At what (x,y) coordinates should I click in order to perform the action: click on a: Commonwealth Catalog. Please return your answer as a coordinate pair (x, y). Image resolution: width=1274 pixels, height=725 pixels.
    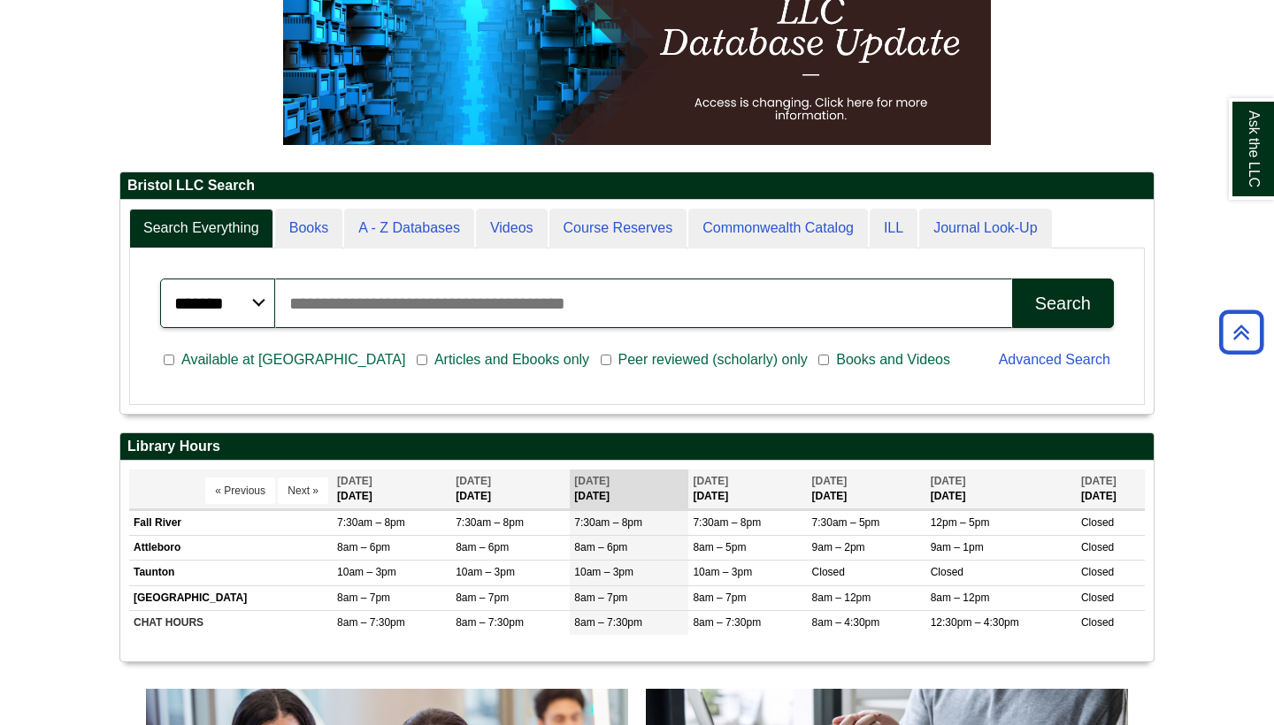
    Looking at the image, I should click on (778, 228).